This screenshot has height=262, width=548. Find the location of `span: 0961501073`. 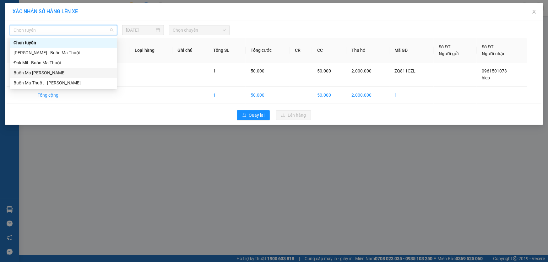

span: 0961501073 is located at coordinates (495, 71).